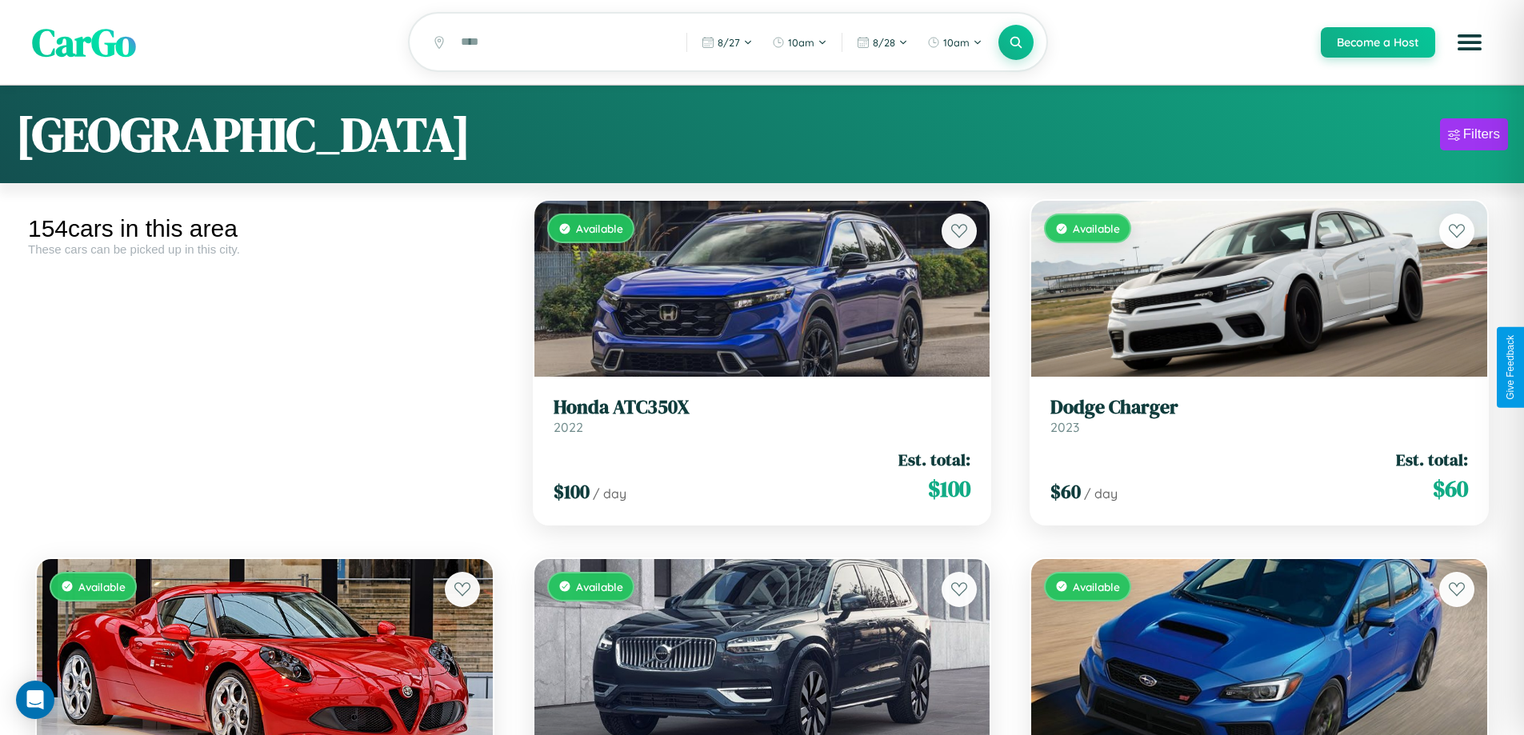 This screenshot has width=1524, height=735. Describe the element at coordinates (727, 42) in the screenshot. I see `button: 8/27` at that location.